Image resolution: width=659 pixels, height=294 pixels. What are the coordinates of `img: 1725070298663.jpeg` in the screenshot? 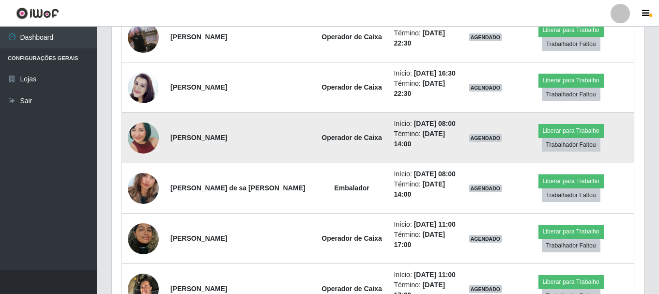 It's located at (143, 37).